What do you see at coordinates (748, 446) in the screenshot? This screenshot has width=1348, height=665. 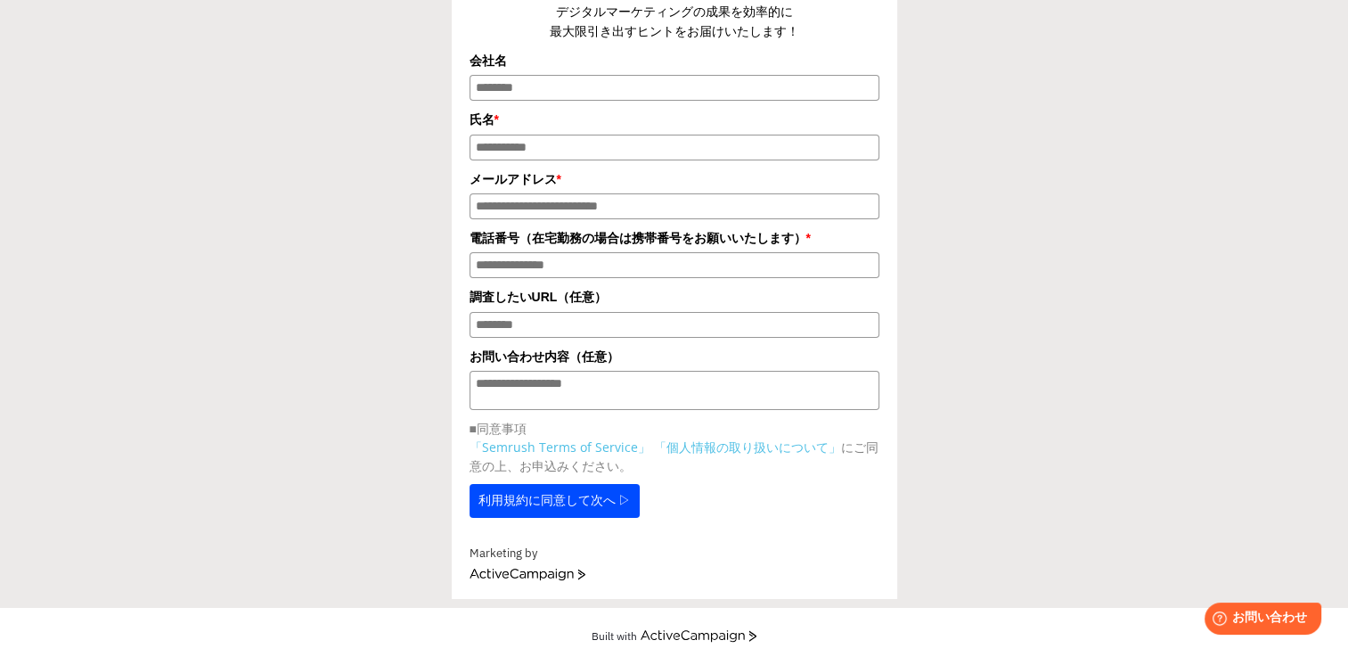 I see `a: 「個人情報の取り扱いについて」` at bounding box center [748, 446].